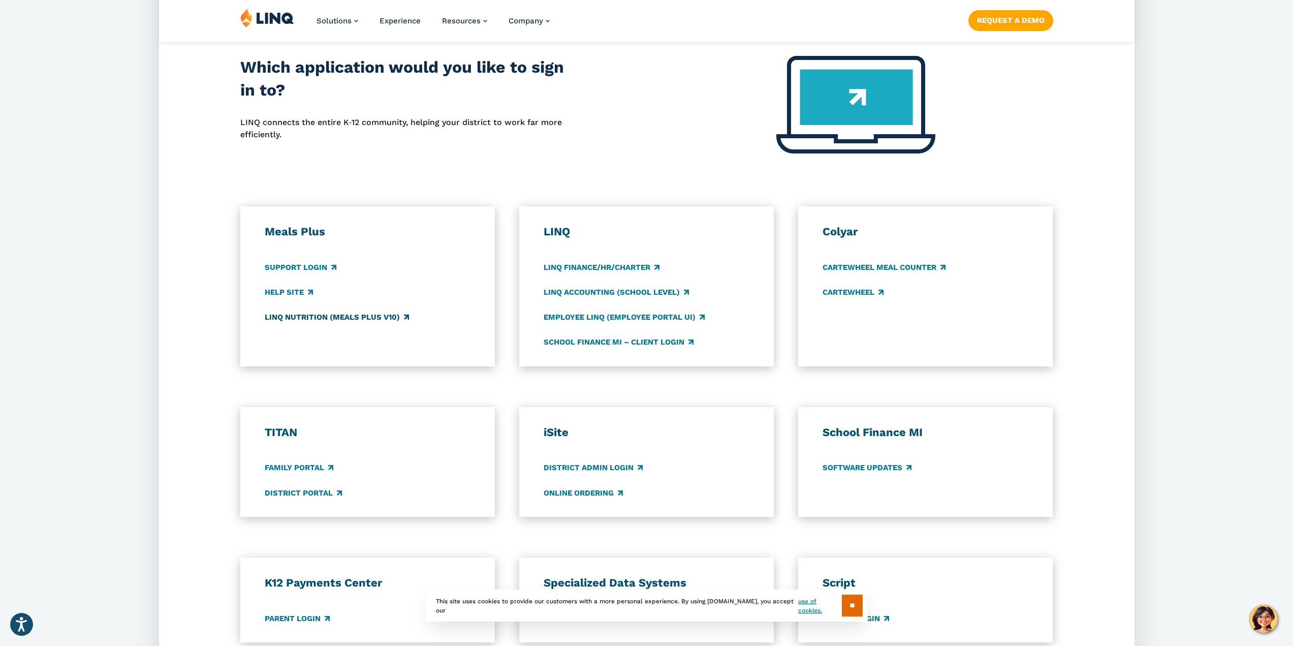  I want to click on a: Online Ordering, so click(583, 493).